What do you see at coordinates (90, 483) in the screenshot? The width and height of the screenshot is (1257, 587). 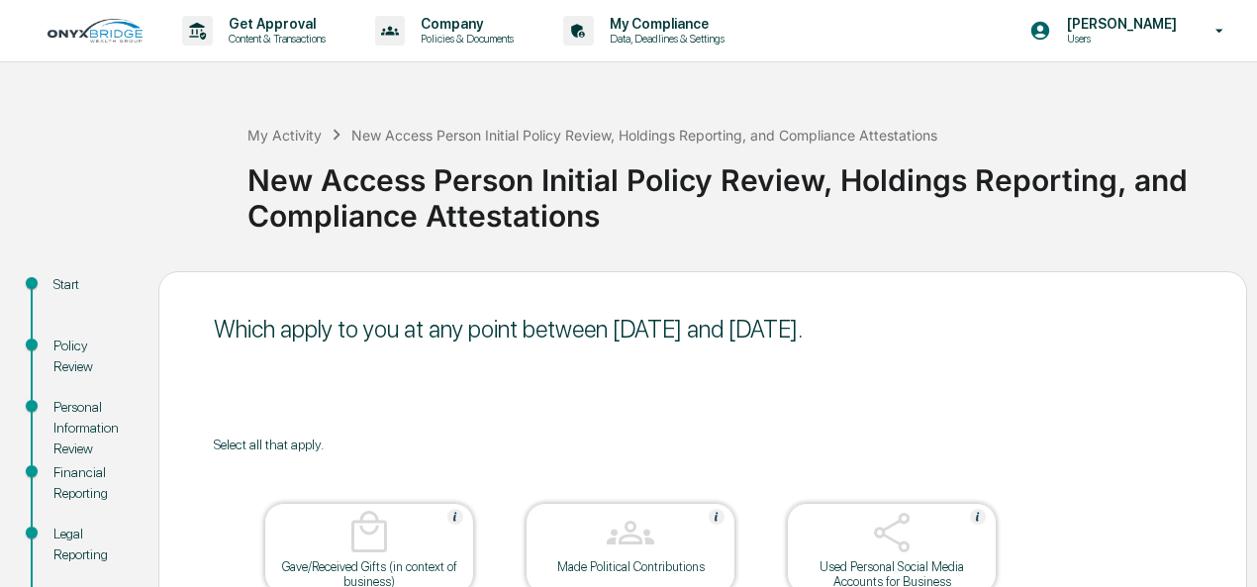 I see `div: Financial Reporting` at bounding box center [90, 483].